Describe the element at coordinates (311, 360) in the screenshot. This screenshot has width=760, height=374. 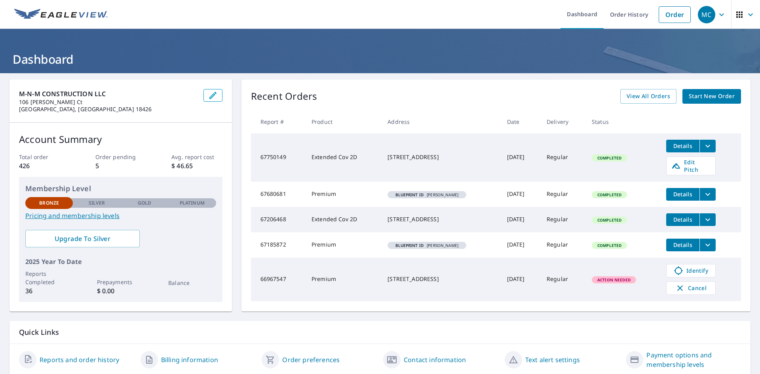
I see `a: Order preferences` at that location.